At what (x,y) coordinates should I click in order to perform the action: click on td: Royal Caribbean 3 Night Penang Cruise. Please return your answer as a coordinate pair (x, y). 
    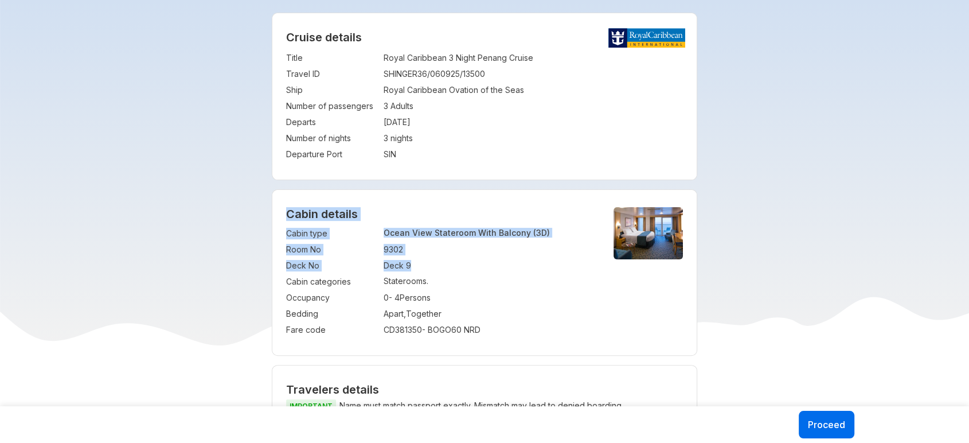
    Looking at the image, I should click on (533, 58).